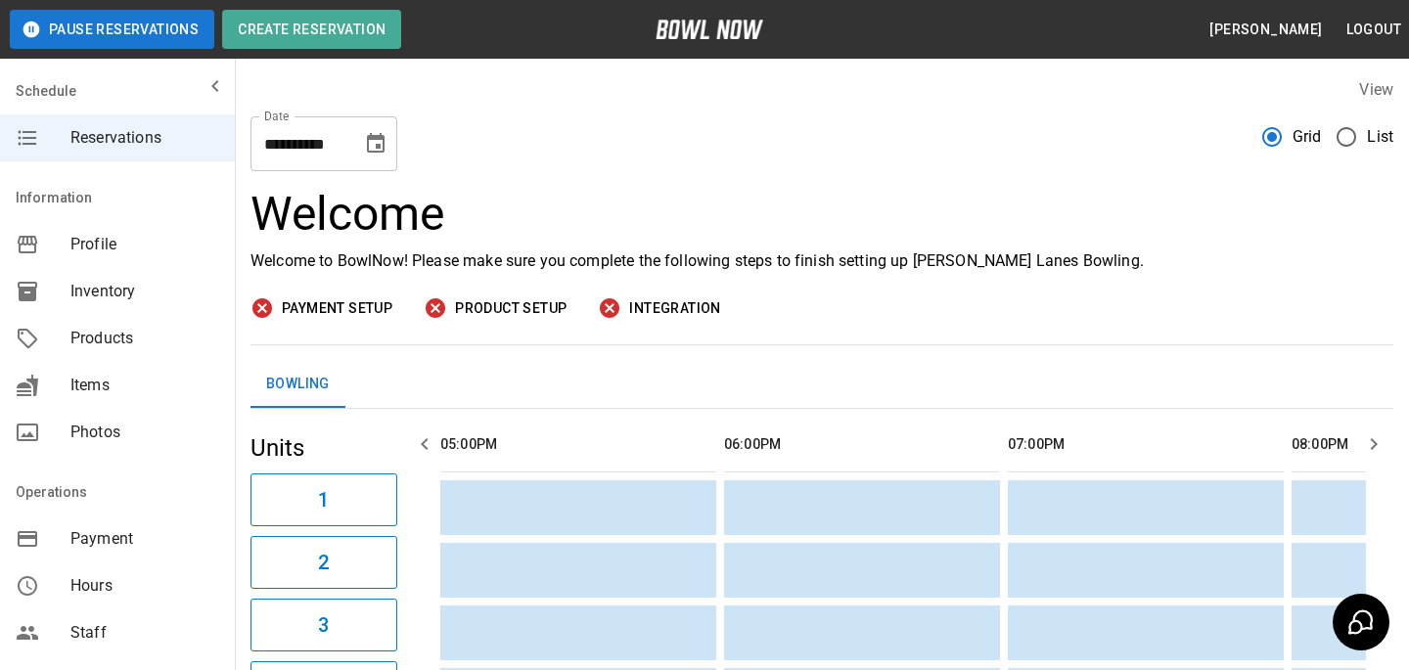 The width and height of the screenshot is (1409, 670). Describe the element at coordinates (1376, 89) in the screenshot. I see `label: View` at that location.